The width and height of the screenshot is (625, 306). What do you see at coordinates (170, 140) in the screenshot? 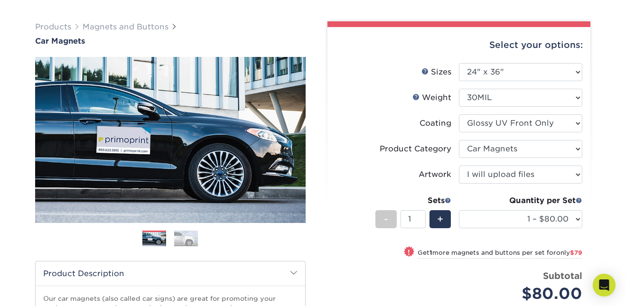
I see `img: Car Magnets 01` at bounding box center [170, 140].